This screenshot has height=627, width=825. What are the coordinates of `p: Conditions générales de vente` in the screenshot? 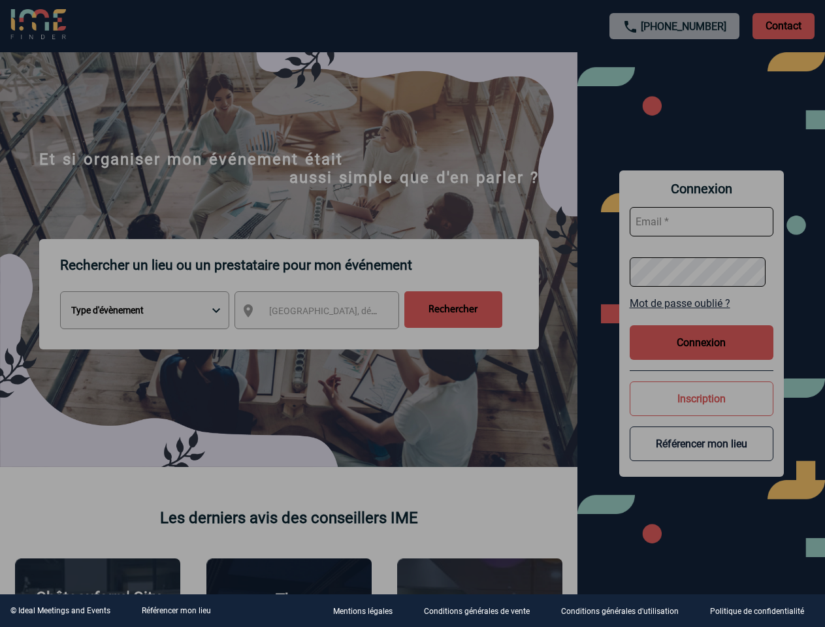 It's located at (477, 612).